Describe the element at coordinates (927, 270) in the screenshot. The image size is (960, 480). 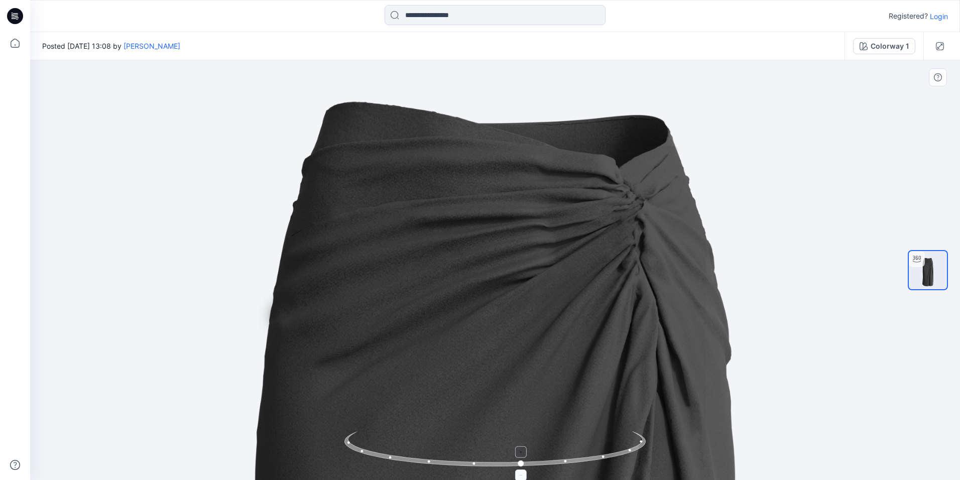
I see `img: Skirt with Twist Detail` at that location.